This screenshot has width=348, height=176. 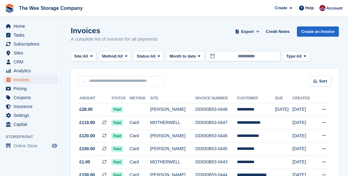 I want to click on span: Home, so click(x=32, y=26).